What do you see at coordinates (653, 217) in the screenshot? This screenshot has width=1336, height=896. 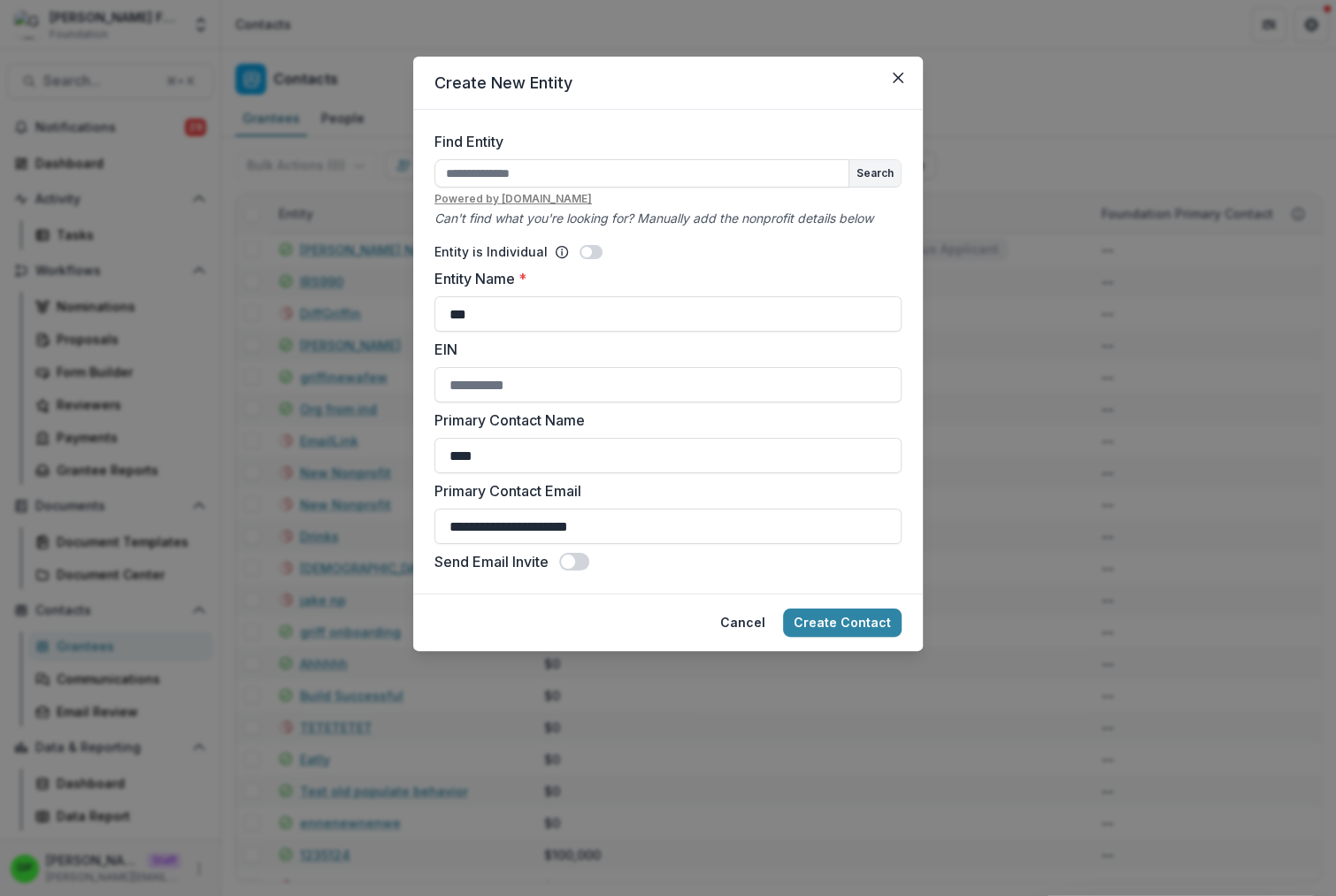 I see `i: Can't find what you're looking for? Manually add the nonprofit details below` at bounding box center [653, 217].